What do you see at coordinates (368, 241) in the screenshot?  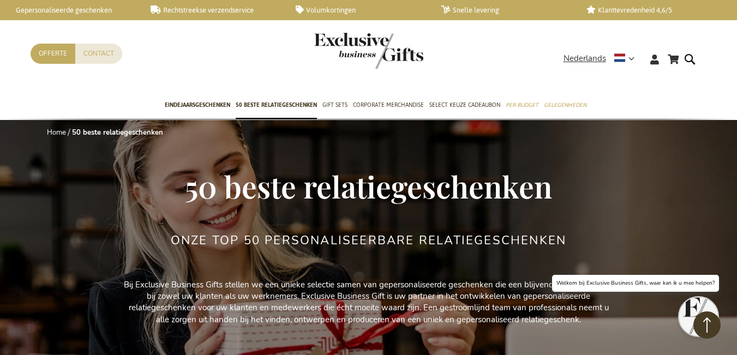 I see `h2: Onze TOP 50 Personaliseerbare Relatiegeschenken` at bounding box center [368, 241].